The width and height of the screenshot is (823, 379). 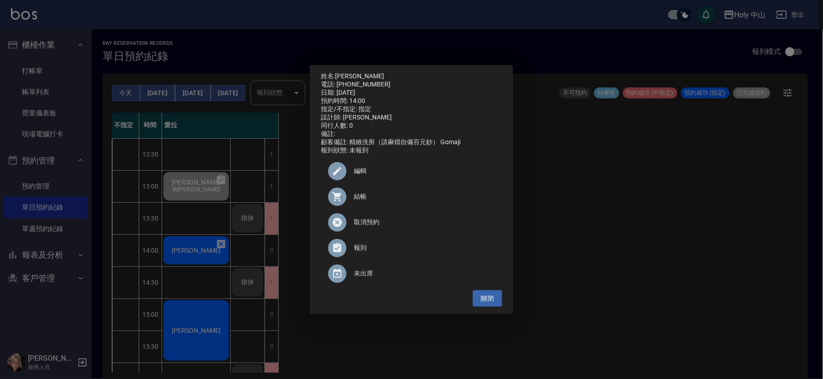 What do you see at coordinates (412, 197) in the screenshot?
I see `a: 結帳` at bounding box center [412, 197].